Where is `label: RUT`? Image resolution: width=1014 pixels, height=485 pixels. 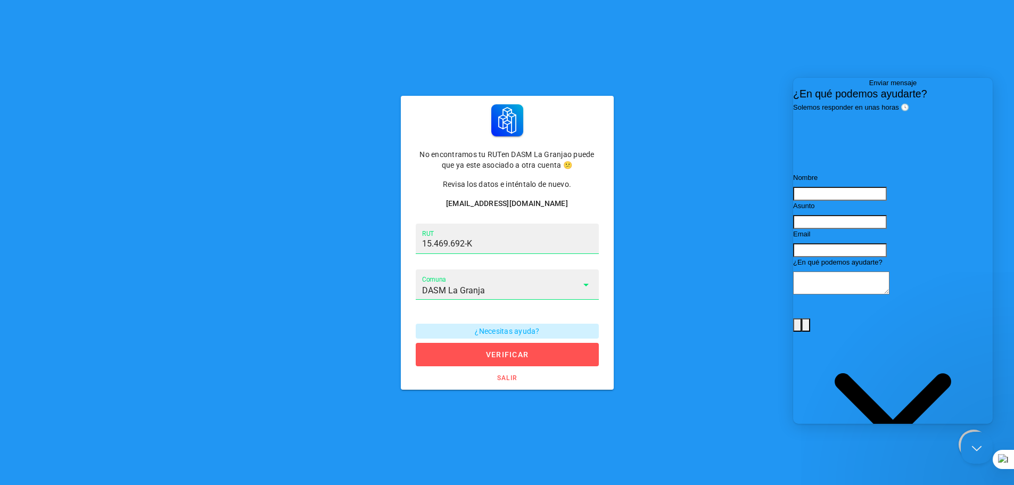
label: RUT is located at coordinates (428, 234).